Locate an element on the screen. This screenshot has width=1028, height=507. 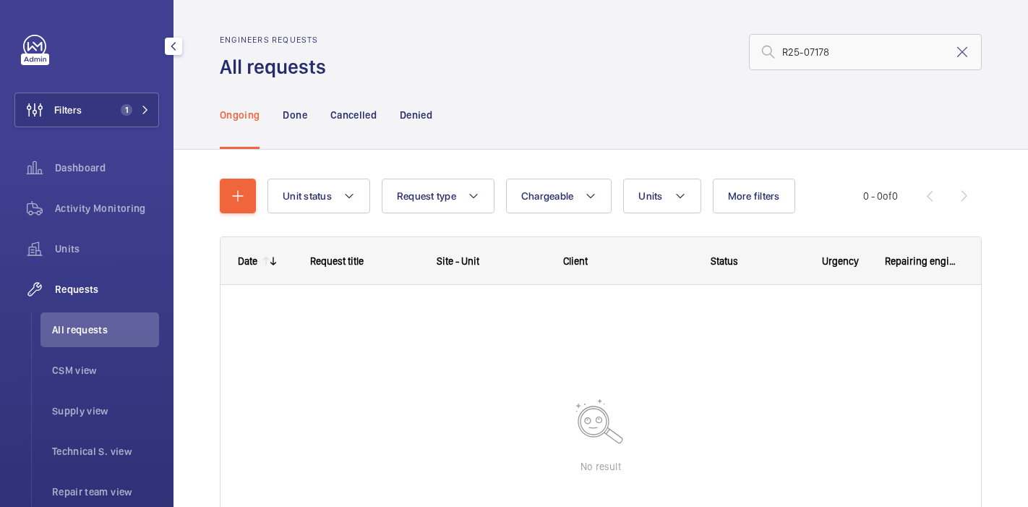
h1: All requests is located at coordinates (277, 67).